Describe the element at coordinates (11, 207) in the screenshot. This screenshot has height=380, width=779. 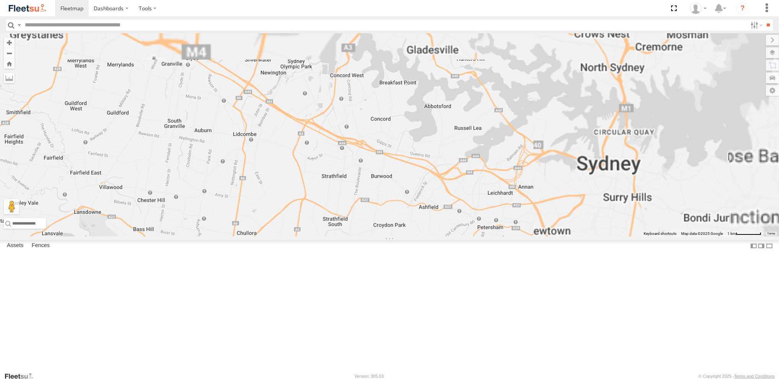
I see `button: Drag Pegman onto the map to open Street View` at that location.